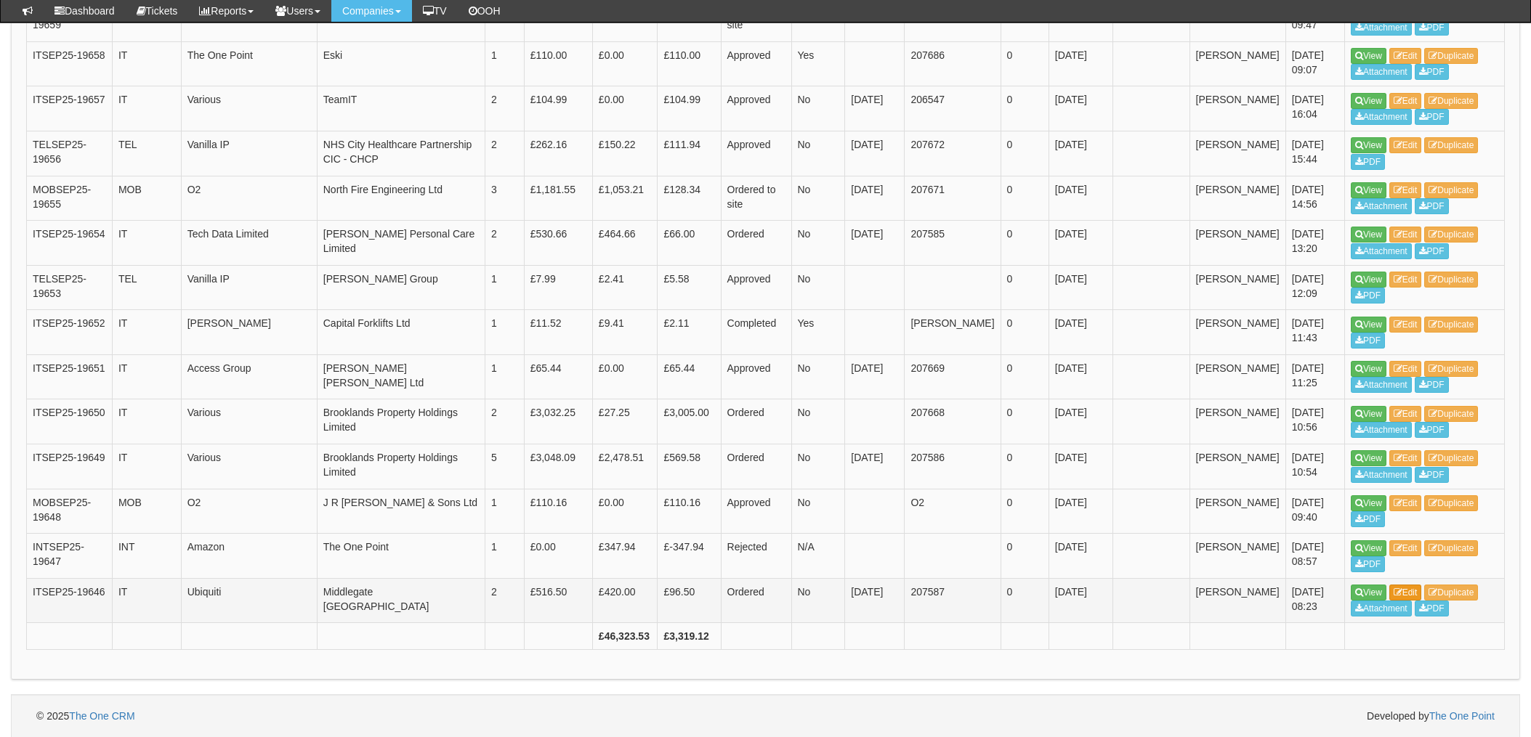  What do you see at coordinates (558, 467) in the screenshot?
I see `td: £3,048.09` at bounding box center [558, 467].